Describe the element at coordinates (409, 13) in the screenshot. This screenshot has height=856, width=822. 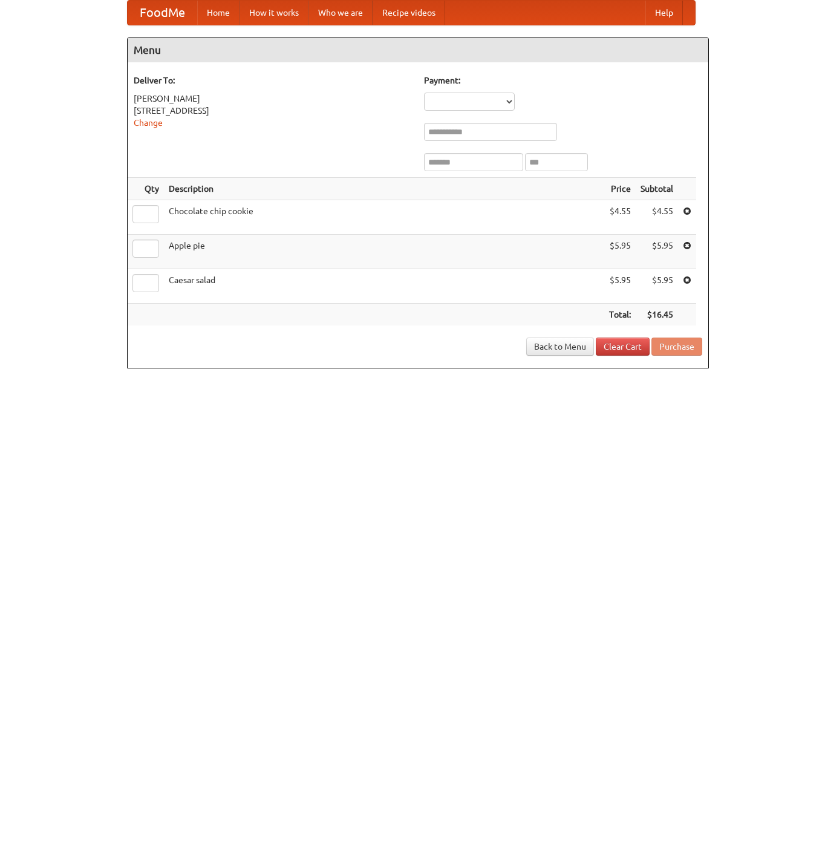
I see `a: Recipe videos` at that location.